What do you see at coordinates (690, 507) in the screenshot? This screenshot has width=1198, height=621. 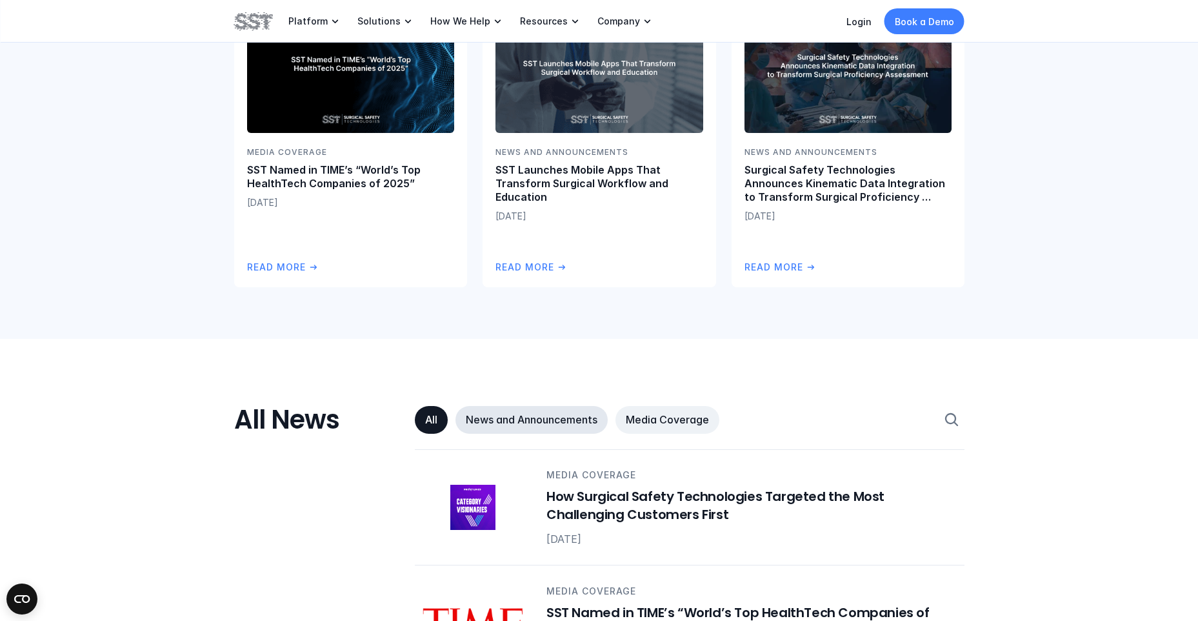 I see `a: Category Visionaries logoMedia CoverageHow Surgical Safety Technologies Targeted the Most Challen...` at bounding box center [690, 507].